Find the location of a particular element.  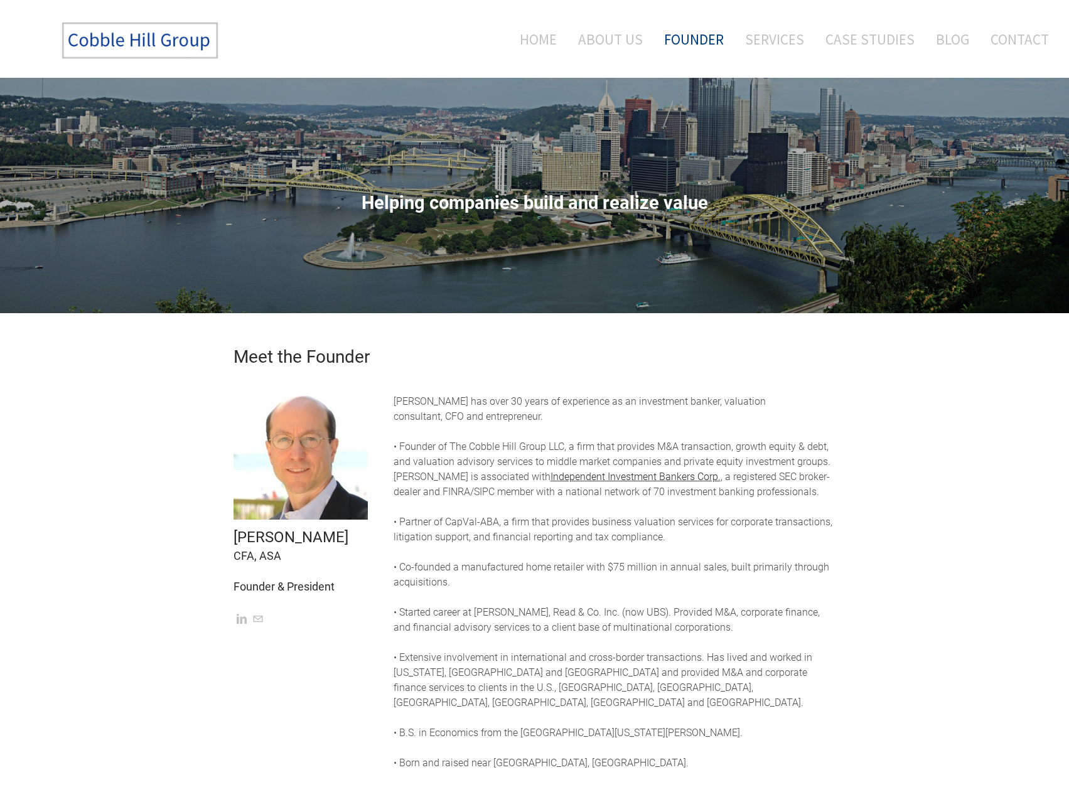

a: About Us is located at coordinates (610, 39).